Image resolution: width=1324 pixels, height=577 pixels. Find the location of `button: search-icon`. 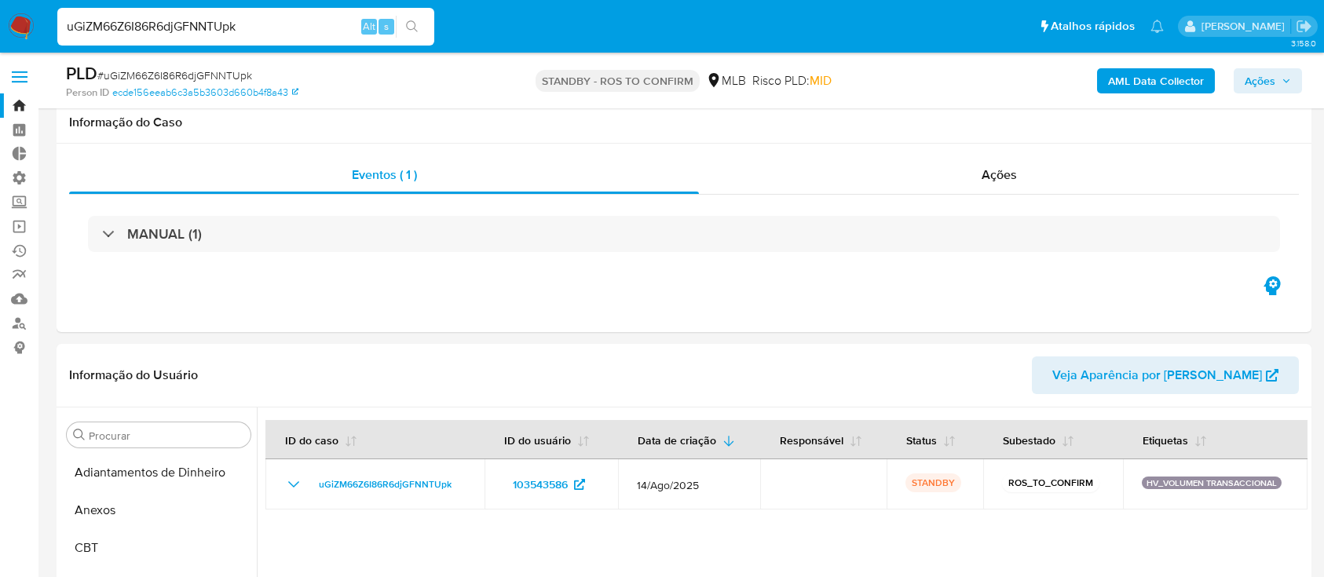

button: search-icon is located at coordinates (412, 27).